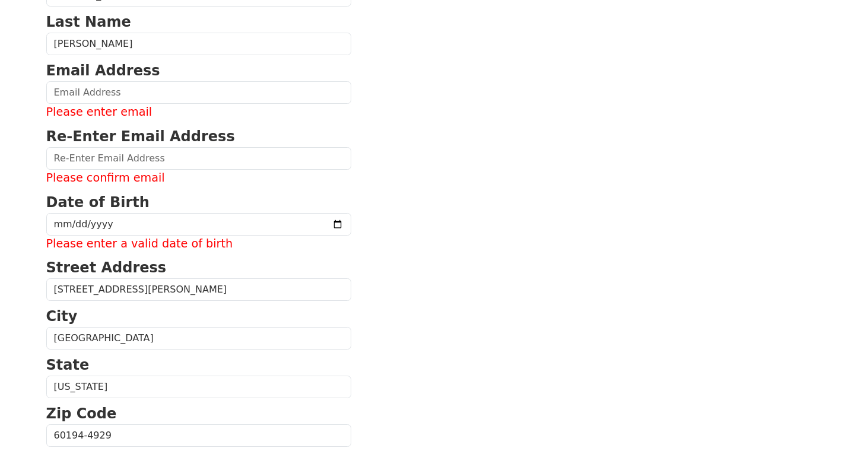  Describe the element at coordinates (62, 316) in the screenshot. I see `strong: City` at that location.